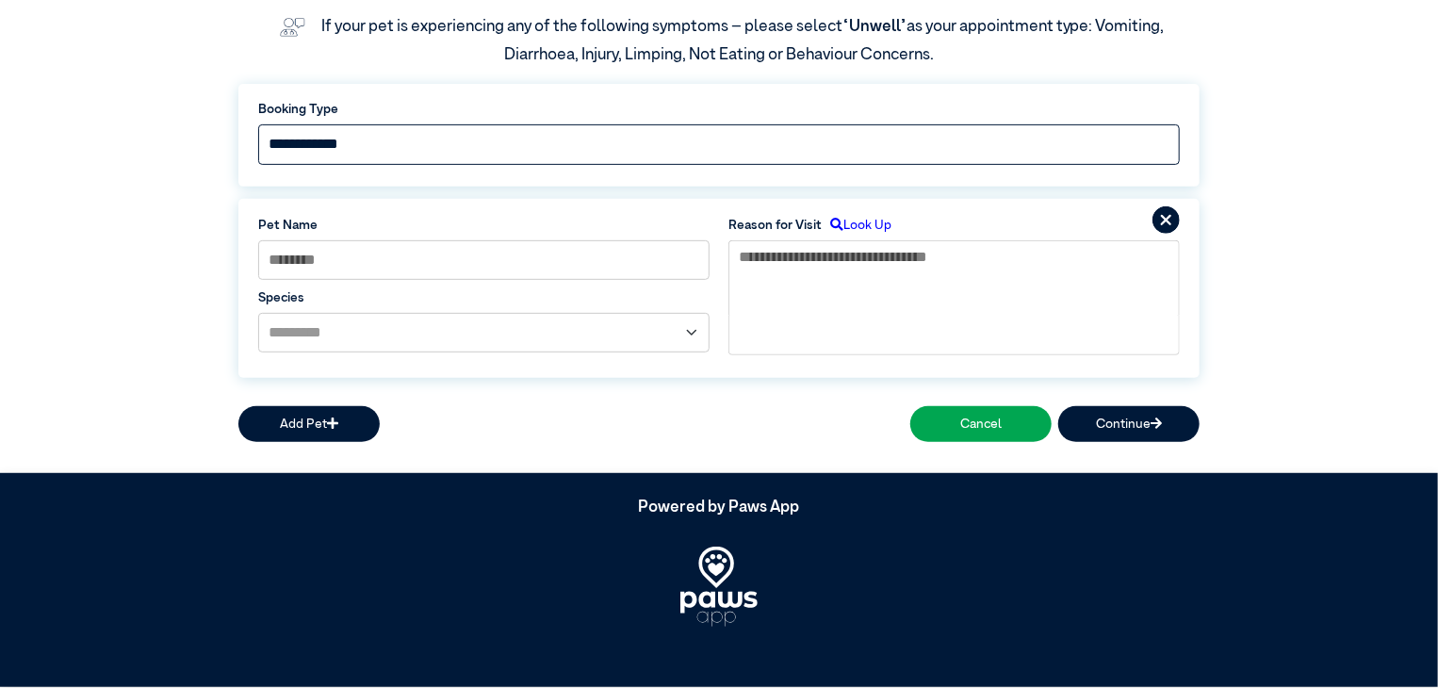 The width and height of the screenshot is (1438, 688). What do you see at coordinates (483, 225) in the screenshot?
I see `label: Pet Name` at bounding box center [483, 225].